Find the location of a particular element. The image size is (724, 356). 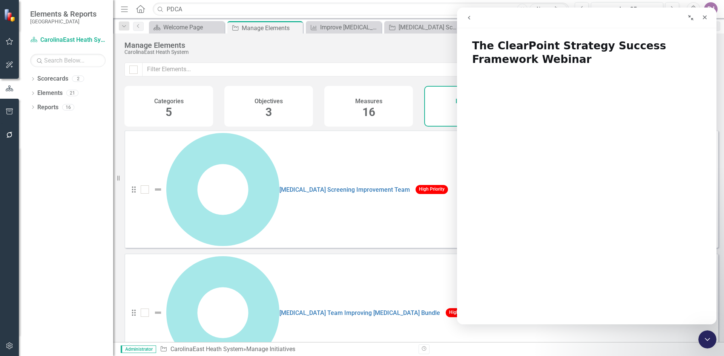

div: No results is located at coordinates (549, 9).